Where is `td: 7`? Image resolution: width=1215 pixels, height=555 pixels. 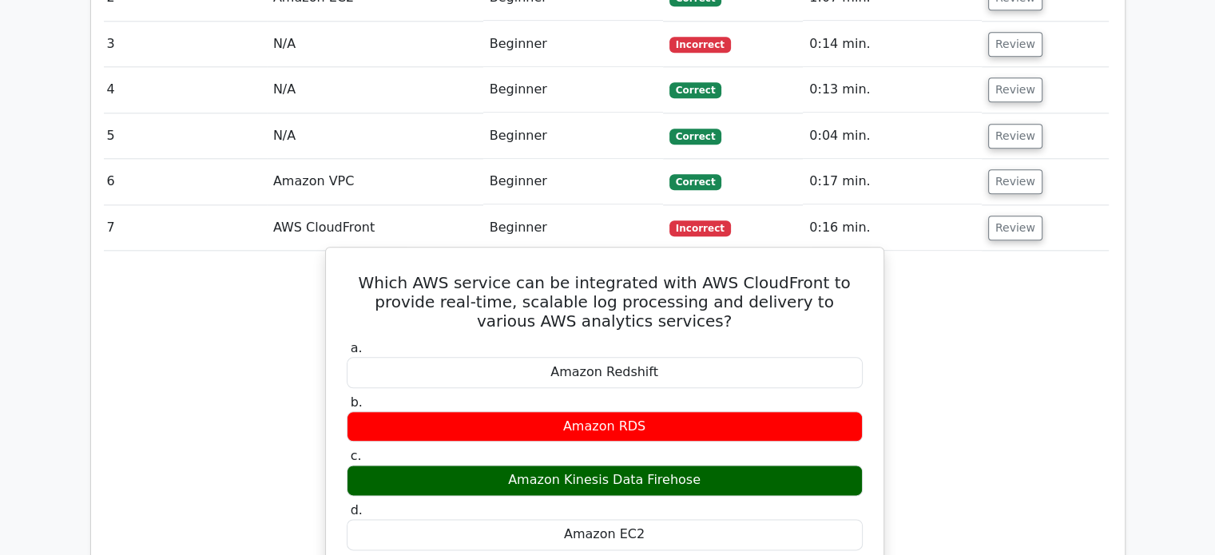
td: 7 is located at coordinates (184, 228).